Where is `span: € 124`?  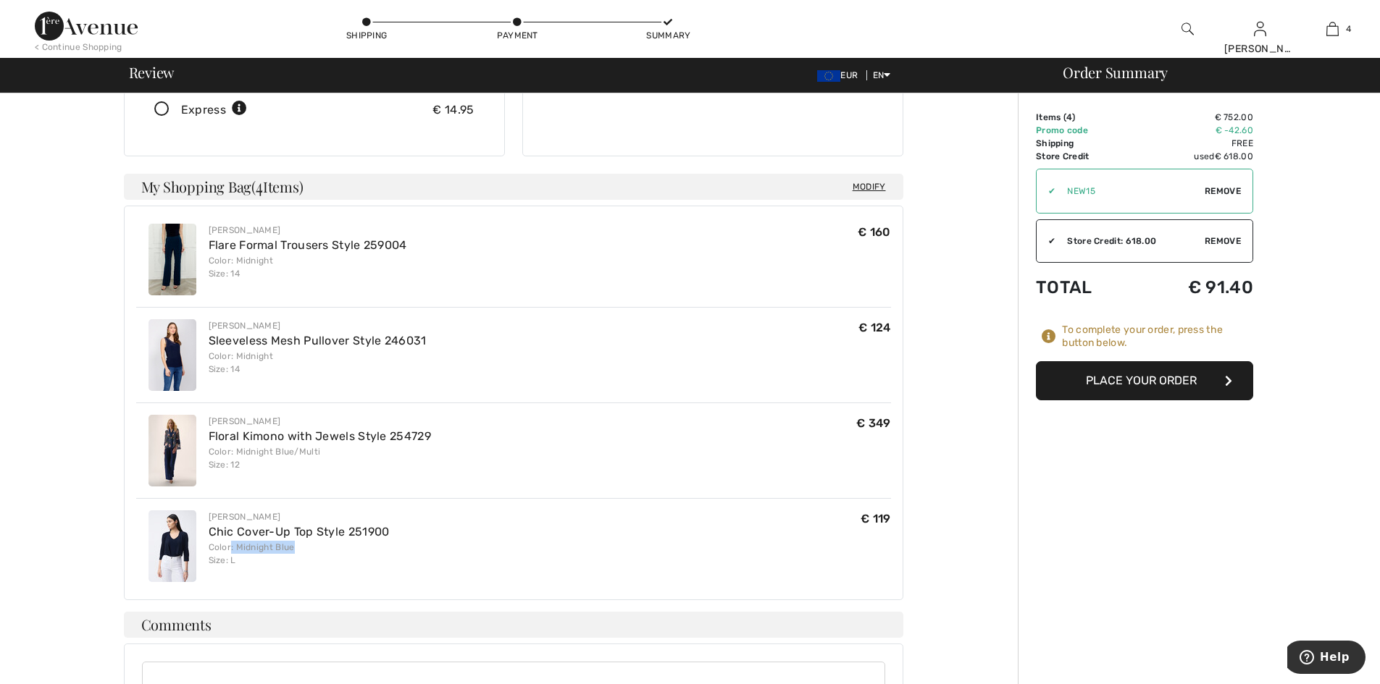 span: € 124 is located at coordinates (874, 327).